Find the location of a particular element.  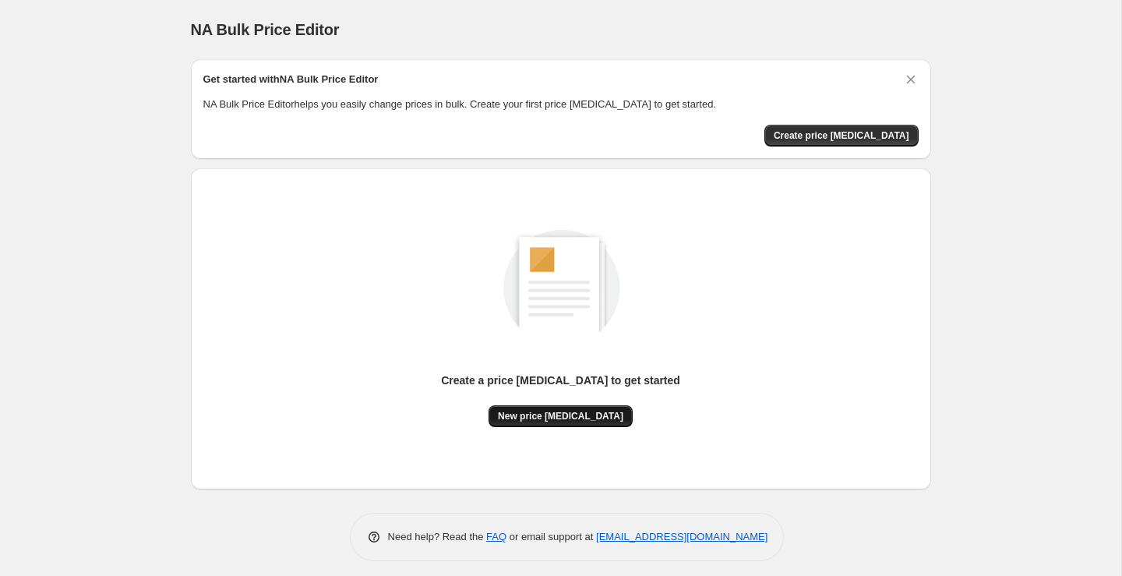

span: NA Bulk Price Editor is located at coordinates (265, 30).